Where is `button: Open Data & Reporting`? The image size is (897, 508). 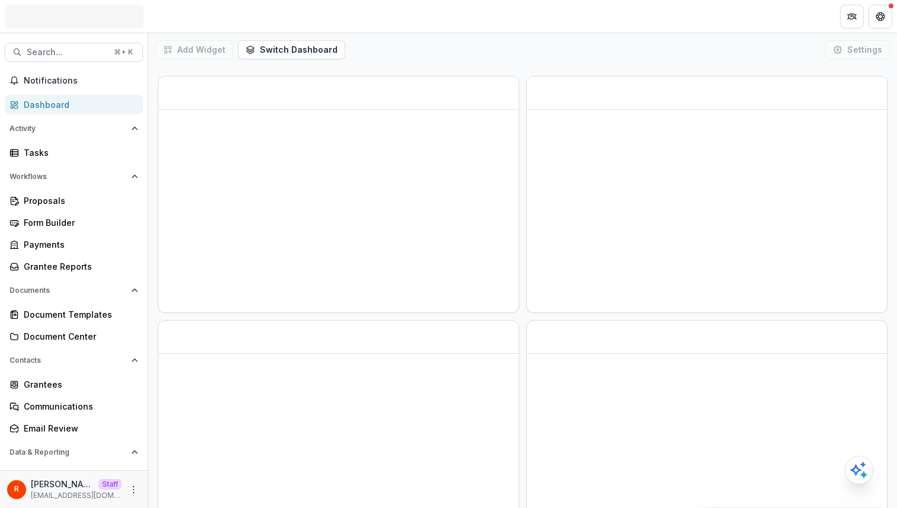
button: Open Data & Reporting is located at coordinates (74, 453).